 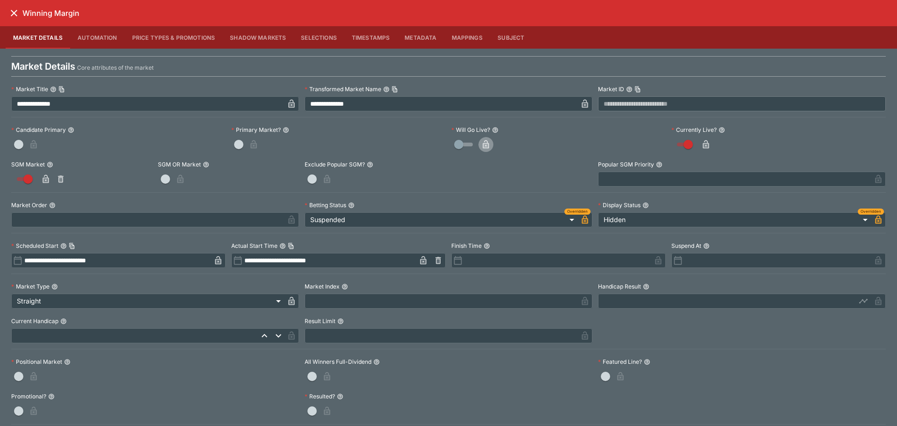 I want to click on p: Exclude Popular SGM?, so click(x=335, y=164).